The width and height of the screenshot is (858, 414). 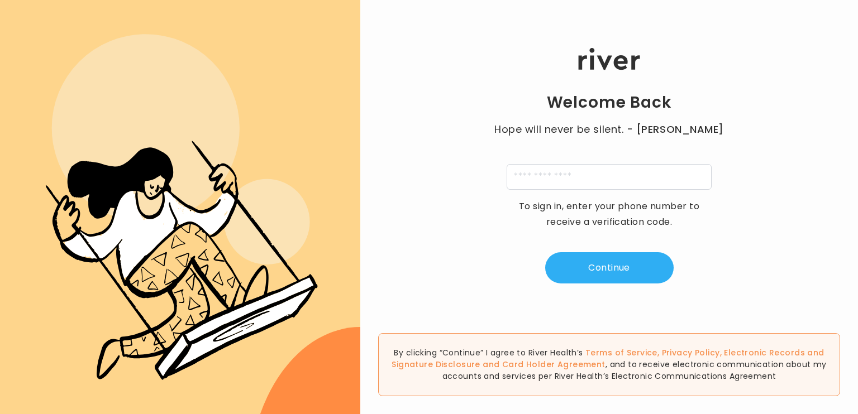 What do you see at coordinates (691, 353) in the screenshot?
I see `a: Privacy Policy` at bounding box center [691, 353].